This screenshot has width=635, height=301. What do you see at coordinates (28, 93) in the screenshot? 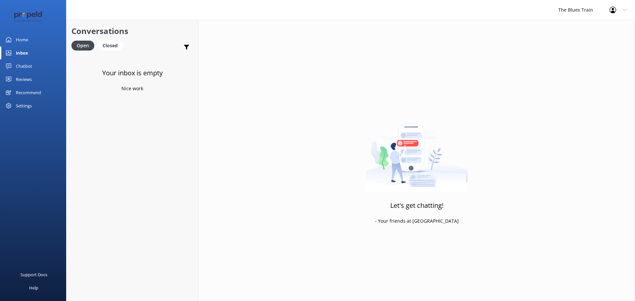
I see `div: Recommend` at bounding box center [28, 93].